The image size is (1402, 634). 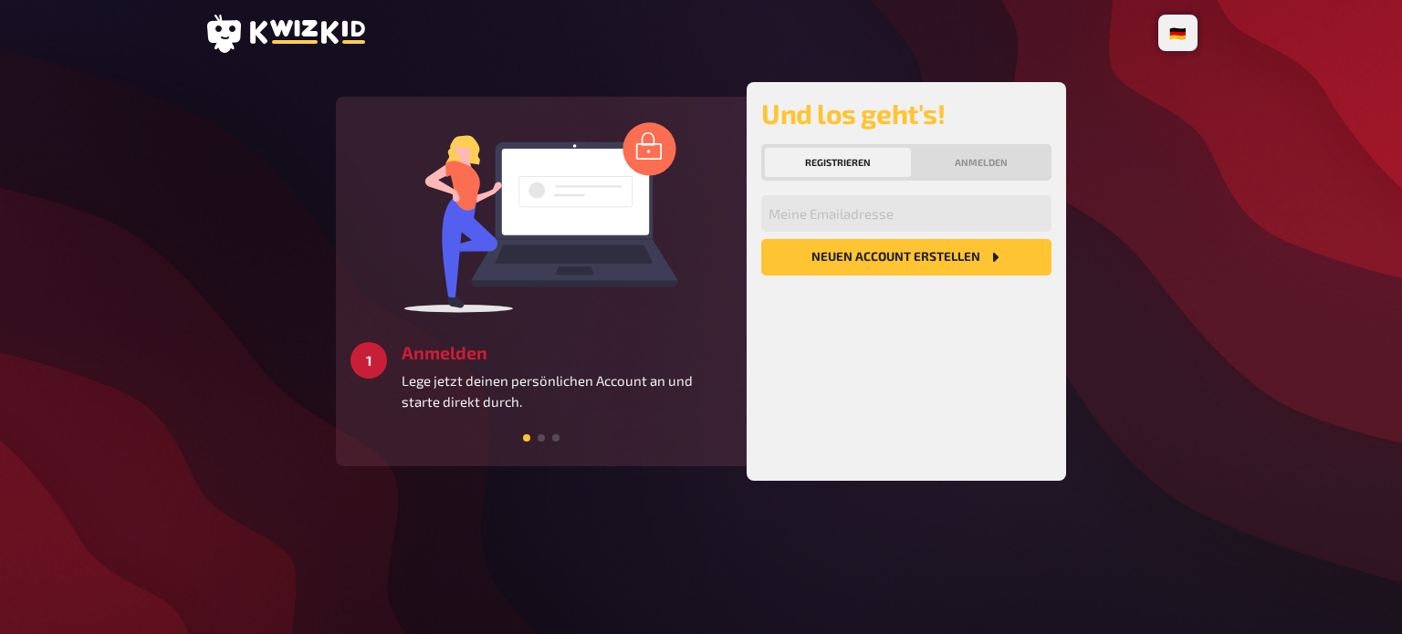 What do you see at coordinates (981, 162) in the screenshot?
I see `a: Anmelden` at bounding box center [981, 162].